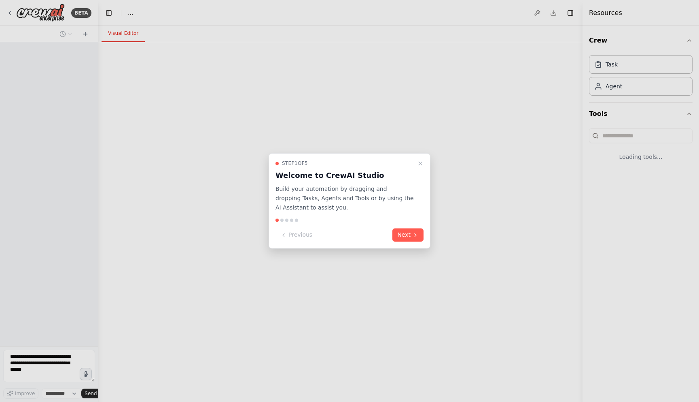  I want to click on button: Hide left sidebar, so click(109, 13).